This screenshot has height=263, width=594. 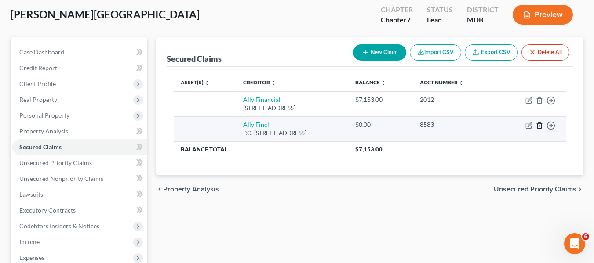 What do you see at coordinates (80, 68) in the screenshot?
I see `a: Credit Report` at bounding box center [80, 68].